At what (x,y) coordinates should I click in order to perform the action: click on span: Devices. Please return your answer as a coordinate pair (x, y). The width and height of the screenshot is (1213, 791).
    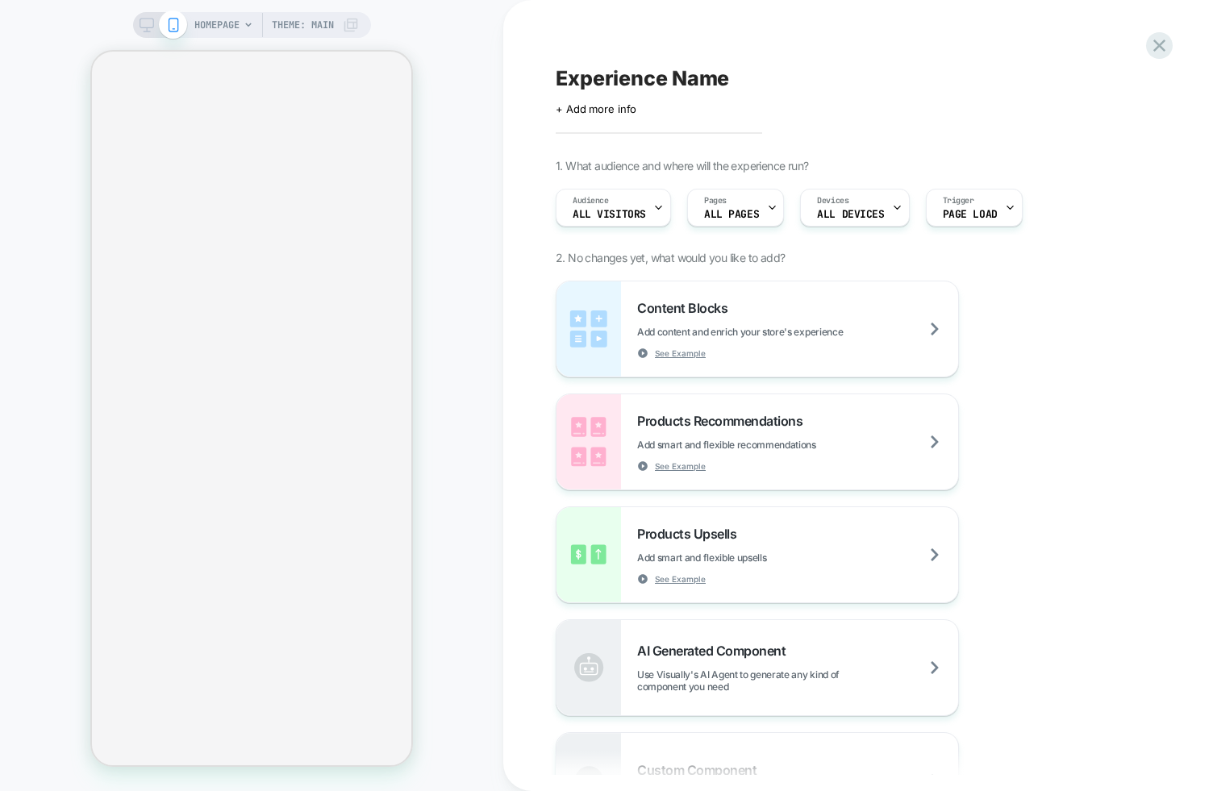
    Looking at the image, I should click on (832, 201).